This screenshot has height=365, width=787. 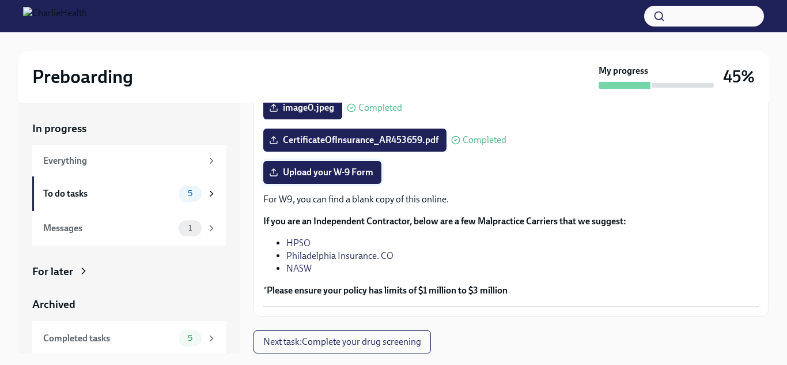 What do you see at coordinates (322, 172) in the screenshot?
I see `span: Upload your W-9 Form` at bounding box center [322, 172].